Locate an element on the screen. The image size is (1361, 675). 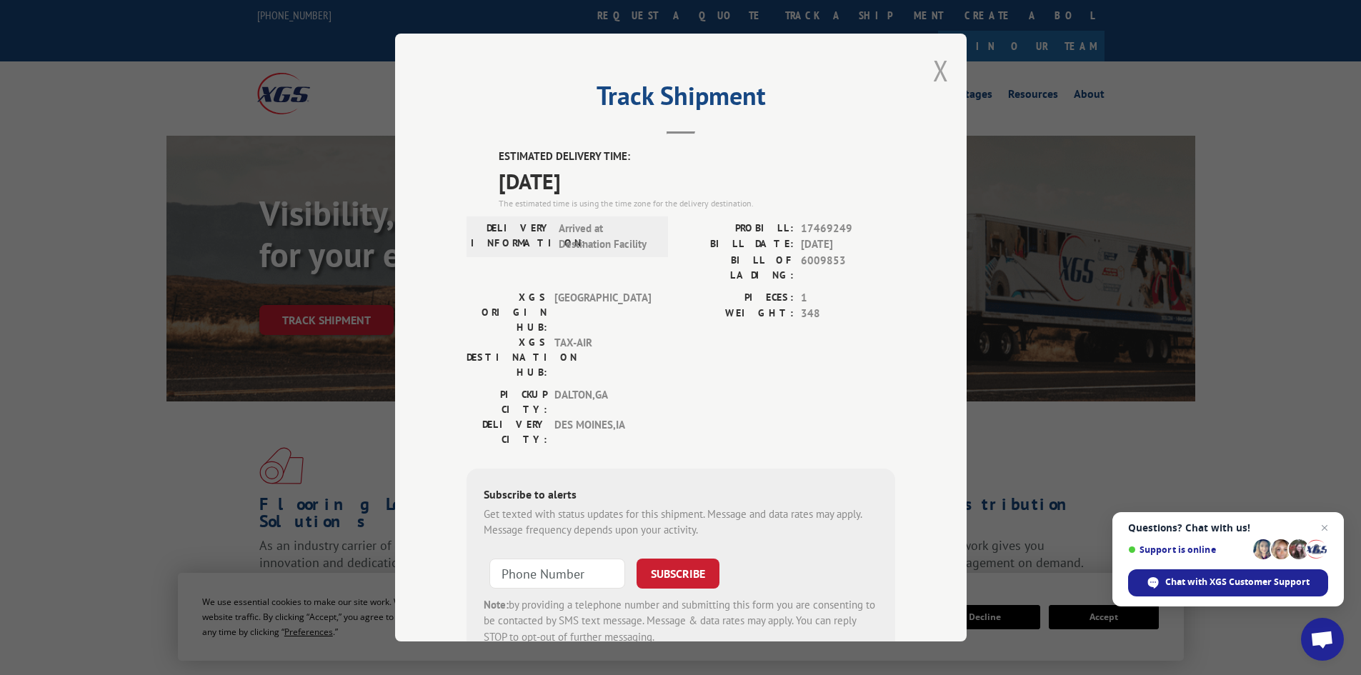
label: DELIVERY INFORMATION: is located at coordinates (511, 236).